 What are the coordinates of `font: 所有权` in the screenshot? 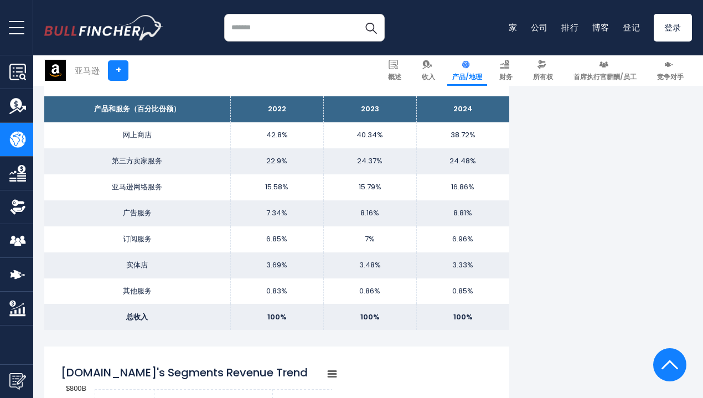 It's located at (543, 76).